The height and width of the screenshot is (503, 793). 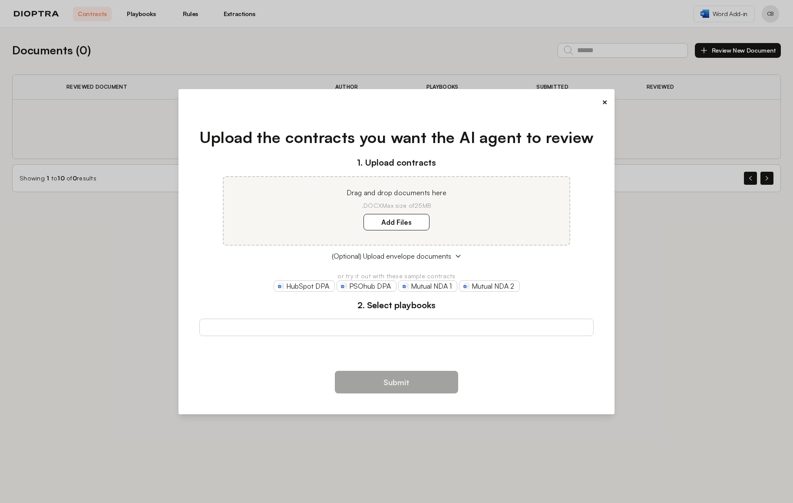 I want to click on a: Mutual NDA 1, so click(x=428, y=286).